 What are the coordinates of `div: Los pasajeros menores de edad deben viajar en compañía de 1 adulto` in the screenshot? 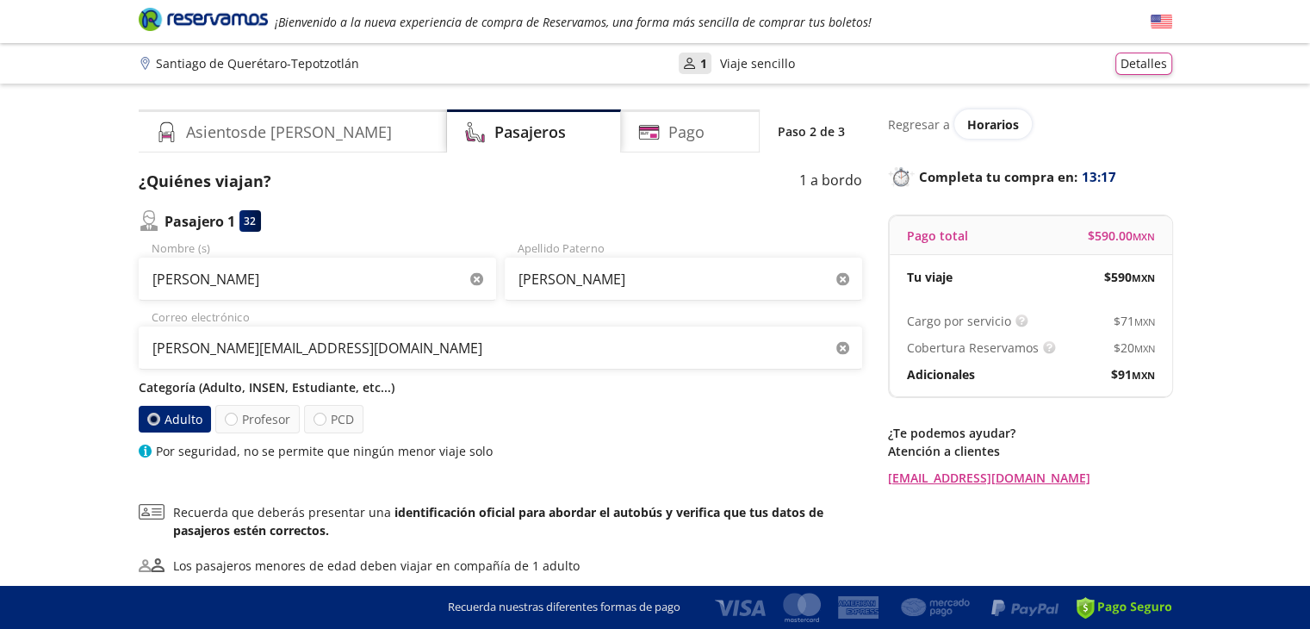 It's located at (376, 565).